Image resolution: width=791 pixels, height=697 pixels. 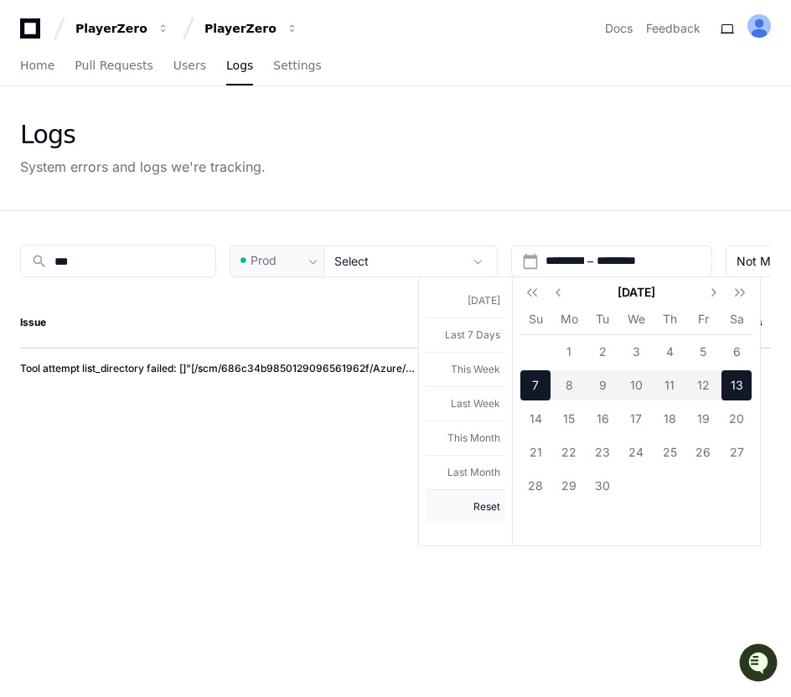 What do you see at coordinates (669, 419) in the screenshot?
I see `span: 18` at bounding box center [669, 419].